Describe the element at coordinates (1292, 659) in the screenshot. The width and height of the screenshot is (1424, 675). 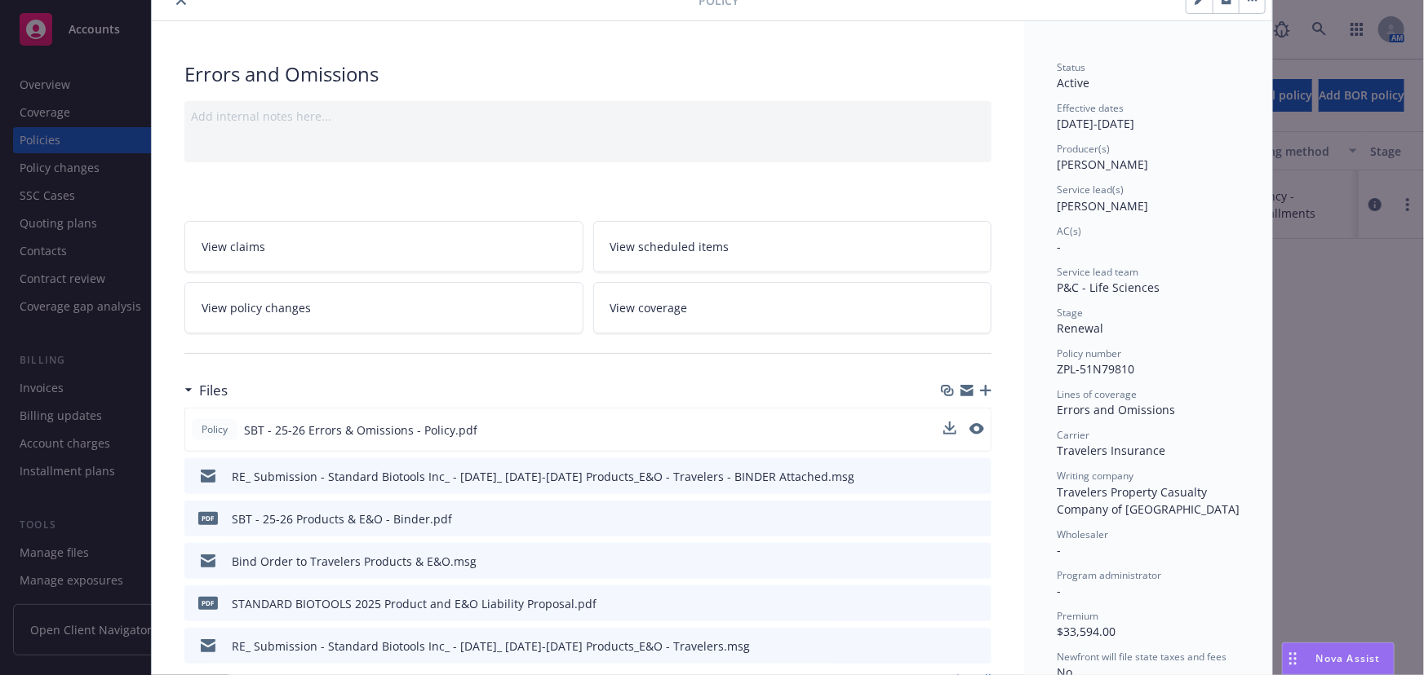
I see `div: Drag to move` at that location.